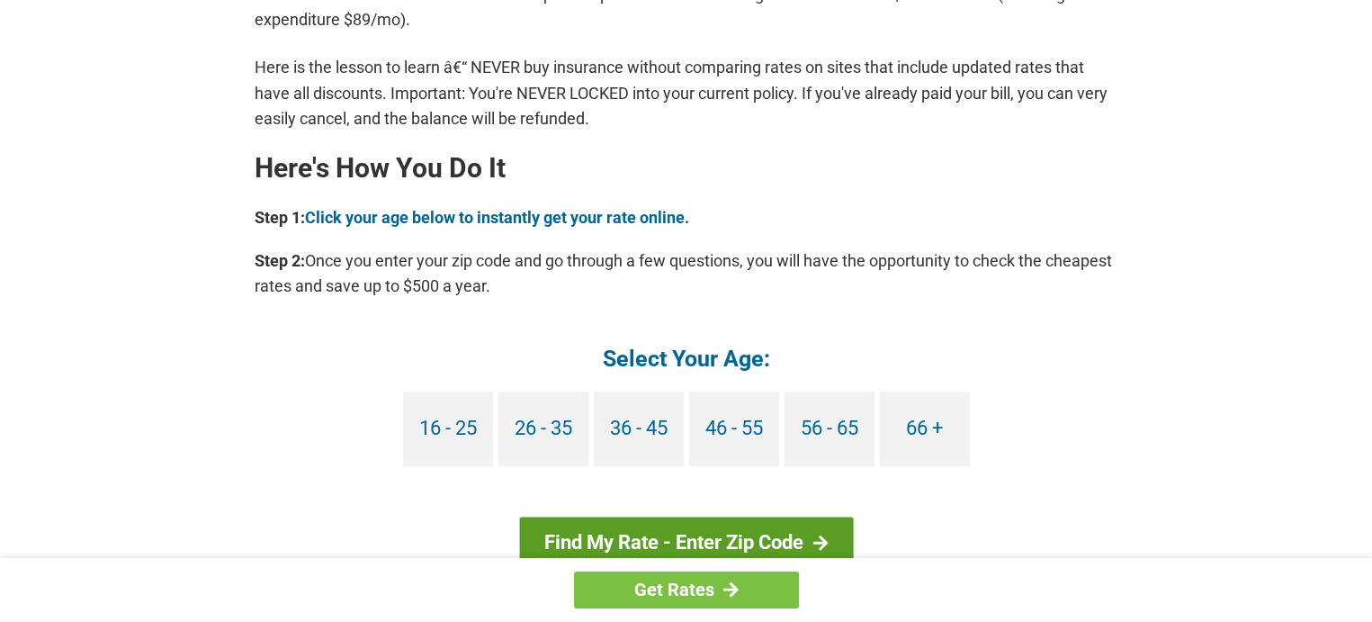  What do you see at coordinates (497, 217) in the screenshot?
I see `a: Click your age below to instantly get your rate online.` at bounding box center [497, 217].